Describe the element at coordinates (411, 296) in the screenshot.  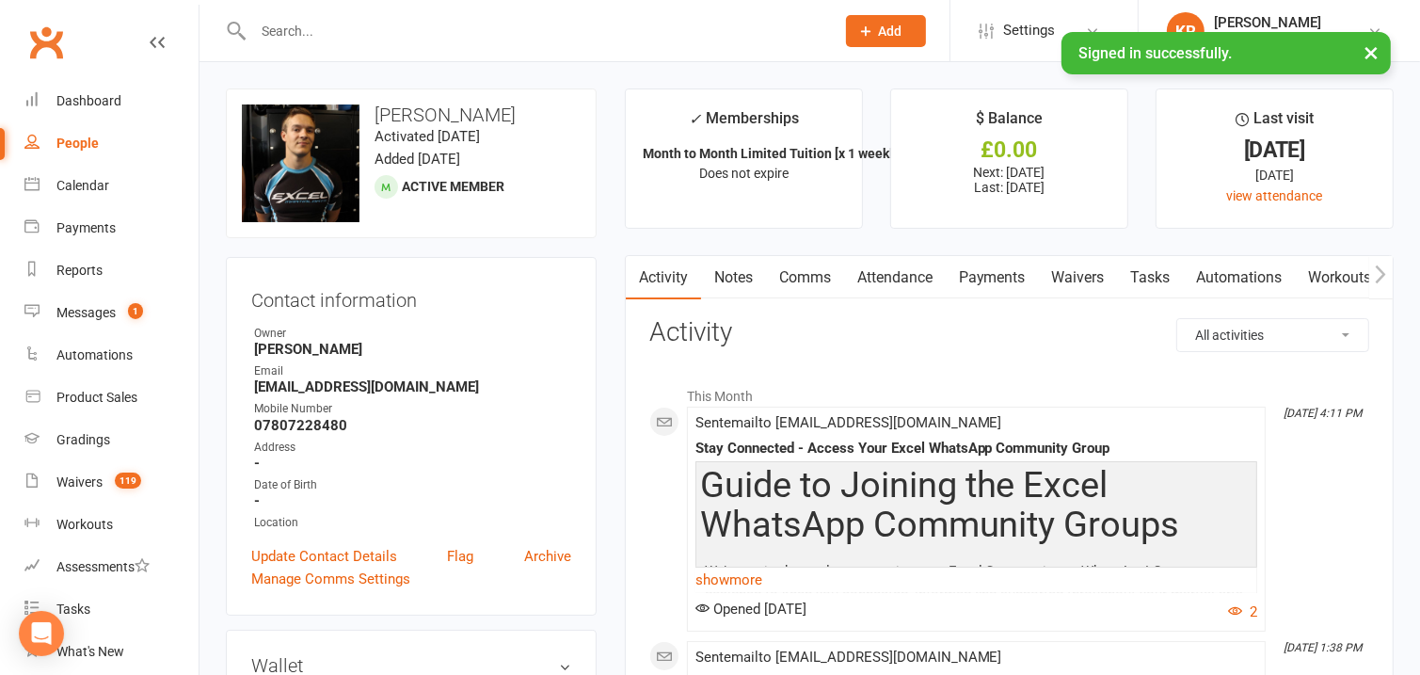
I see `h3: Contact information` at that location.